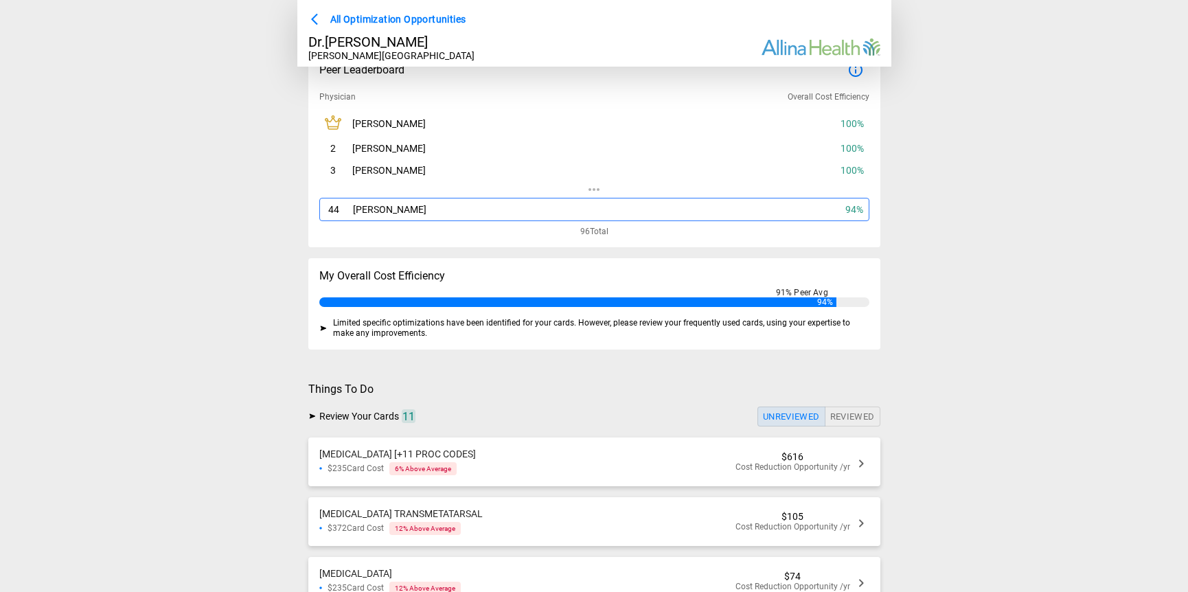 The height and width of the screenshot is (592, 1188). I want to click on span: All Optimization Opportunities, so click(398, 19).